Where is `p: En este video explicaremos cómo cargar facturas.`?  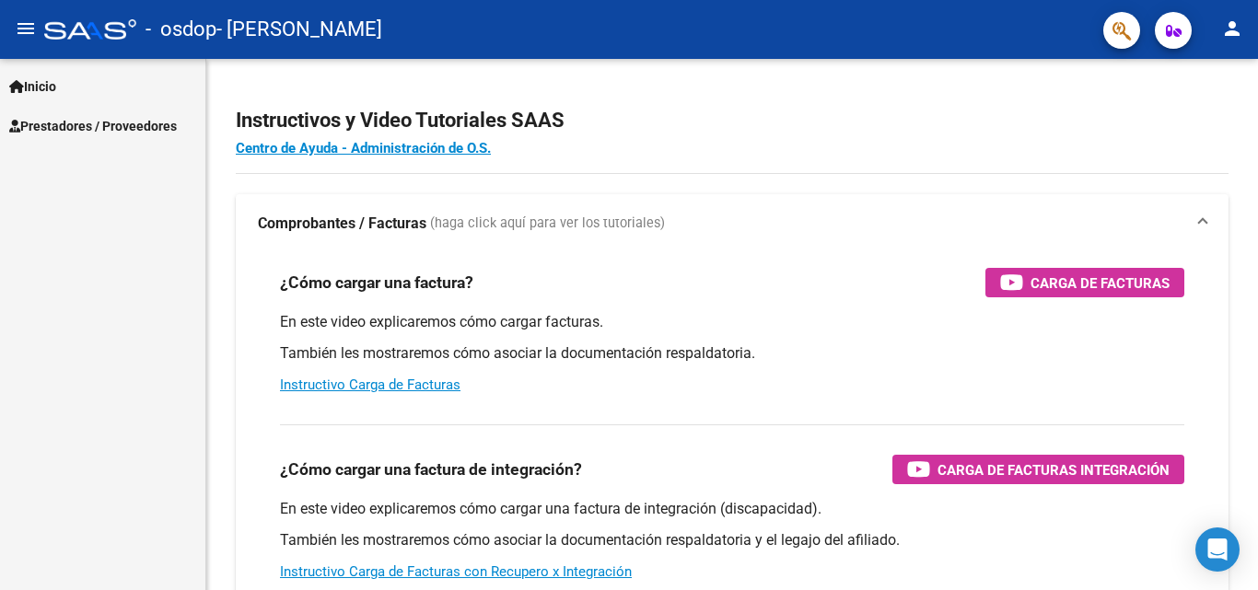 p: En este video explicaremos cómo cargar facturas. is located at coordinates (732, 322).